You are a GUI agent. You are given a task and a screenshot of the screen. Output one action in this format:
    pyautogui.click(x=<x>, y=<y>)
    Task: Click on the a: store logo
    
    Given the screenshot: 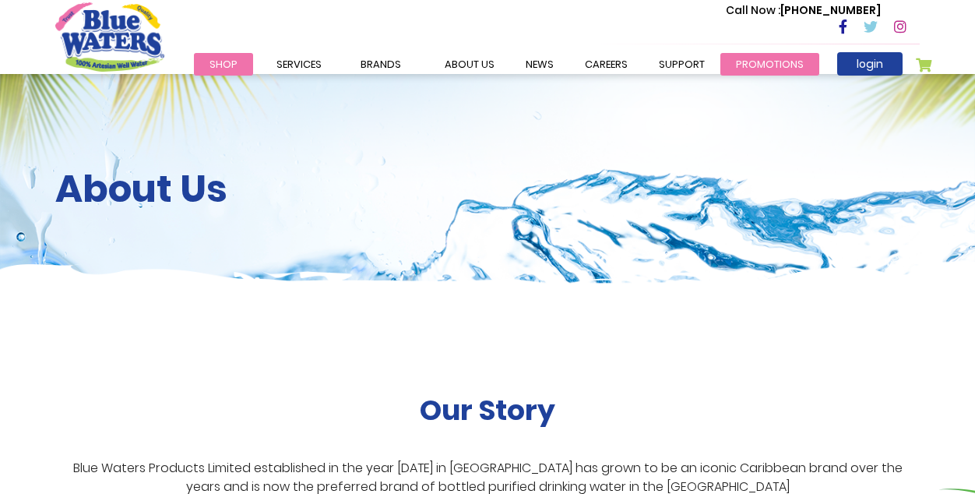 What is the action you would take?
    pyautogui.click(x=110, y=37)
    